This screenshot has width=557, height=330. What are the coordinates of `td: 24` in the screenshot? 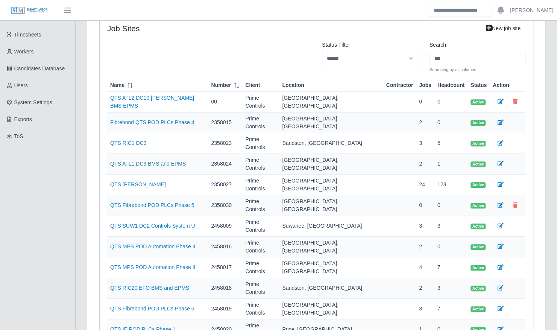 It's located at (425, 185).